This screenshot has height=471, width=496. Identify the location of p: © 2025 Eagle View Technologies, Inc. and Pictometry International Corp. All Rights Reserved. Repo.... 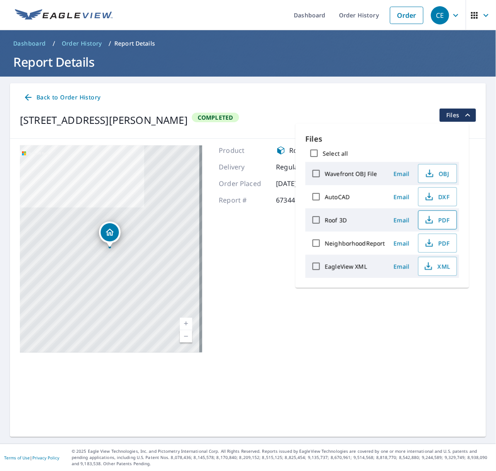
(282, 457).